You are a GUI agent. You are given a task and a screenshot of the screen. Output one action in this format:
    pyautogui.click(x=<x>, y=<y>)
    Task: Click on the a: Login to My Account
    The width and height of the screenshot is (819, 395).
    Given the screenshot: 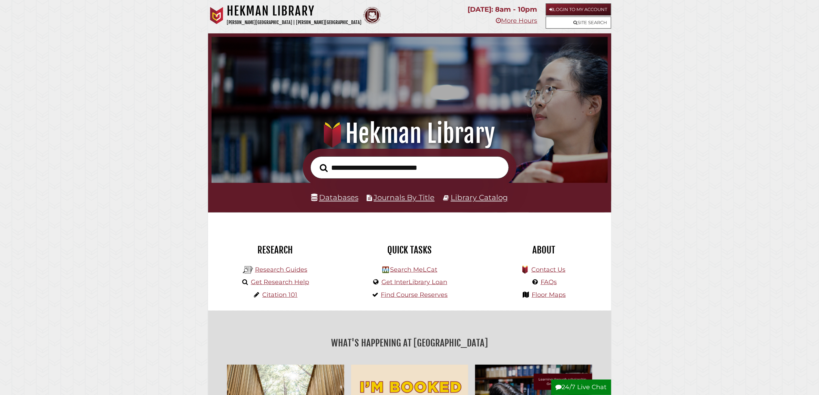 What is the action you would take?
    pyautogui.click(x=579, y=9)
    